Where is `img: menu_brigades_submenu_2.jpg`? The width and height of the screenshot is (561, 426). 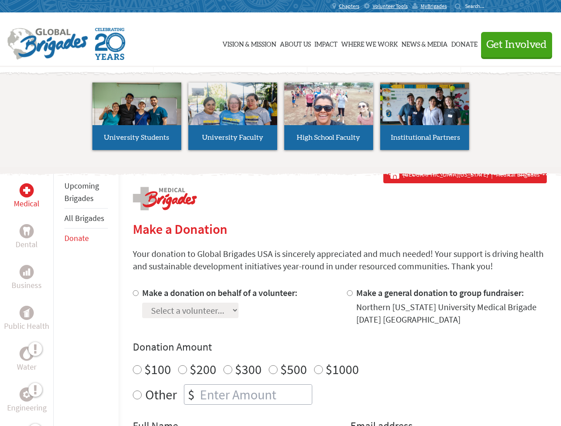
img: menu_brigades_submenu_2.jpg is located at coordinates (233, 112).